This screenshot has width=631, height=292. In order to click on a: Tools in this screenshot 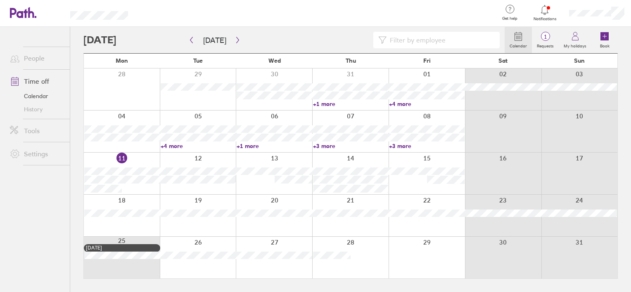, I will do `click(36, 131)`.